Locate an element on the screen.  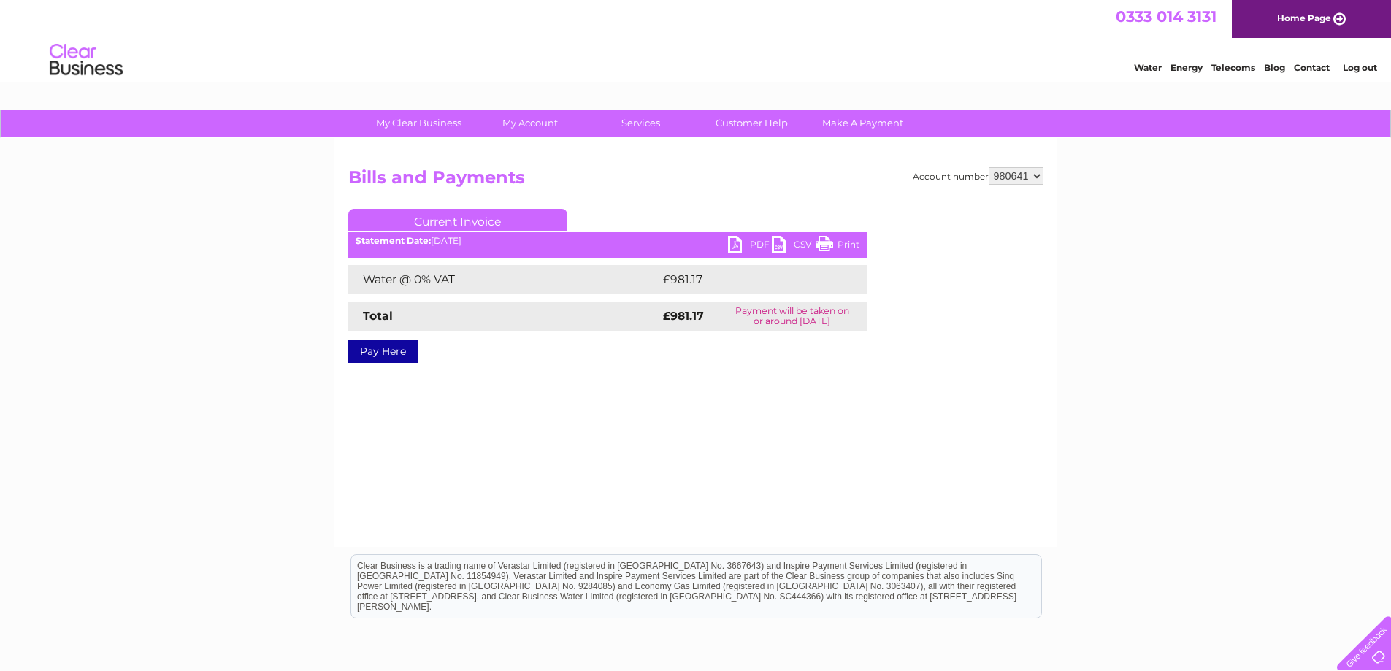
a: Customer Help is located at coordinates (751, 123).